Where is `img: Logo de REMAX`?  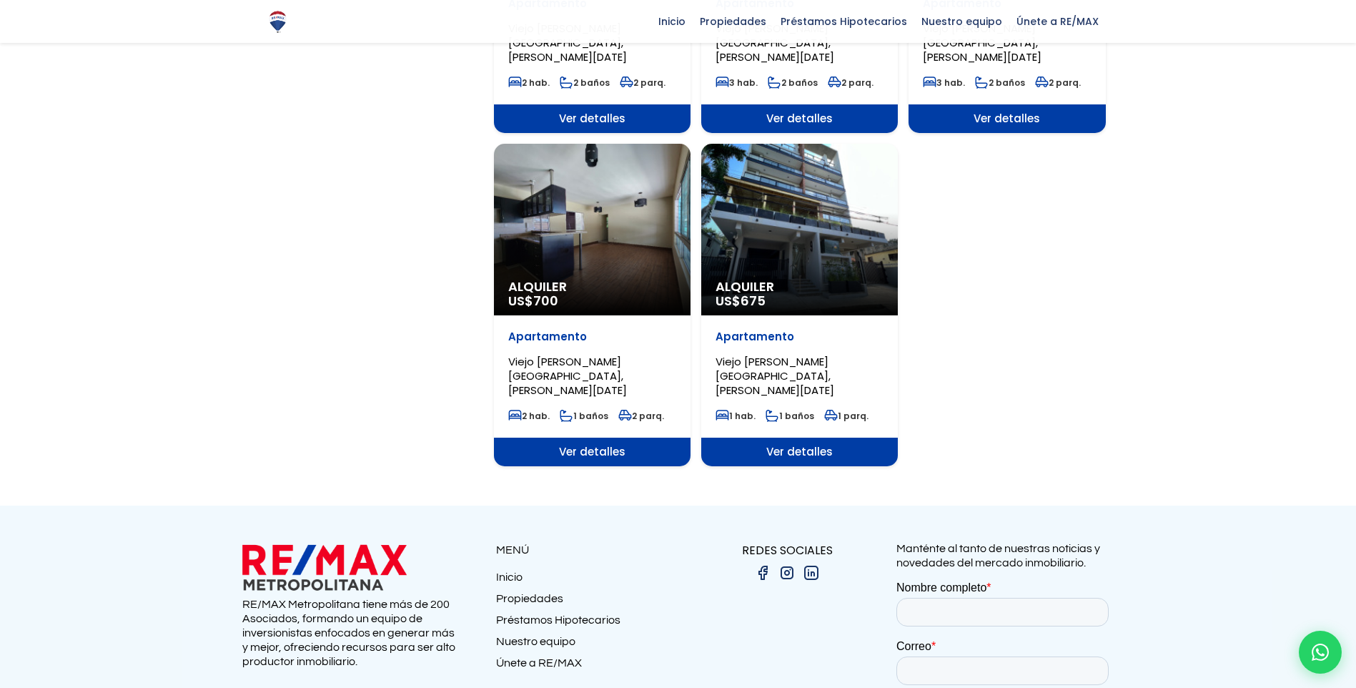
img: Logo de REMAX is located at coordinates (277, 21).